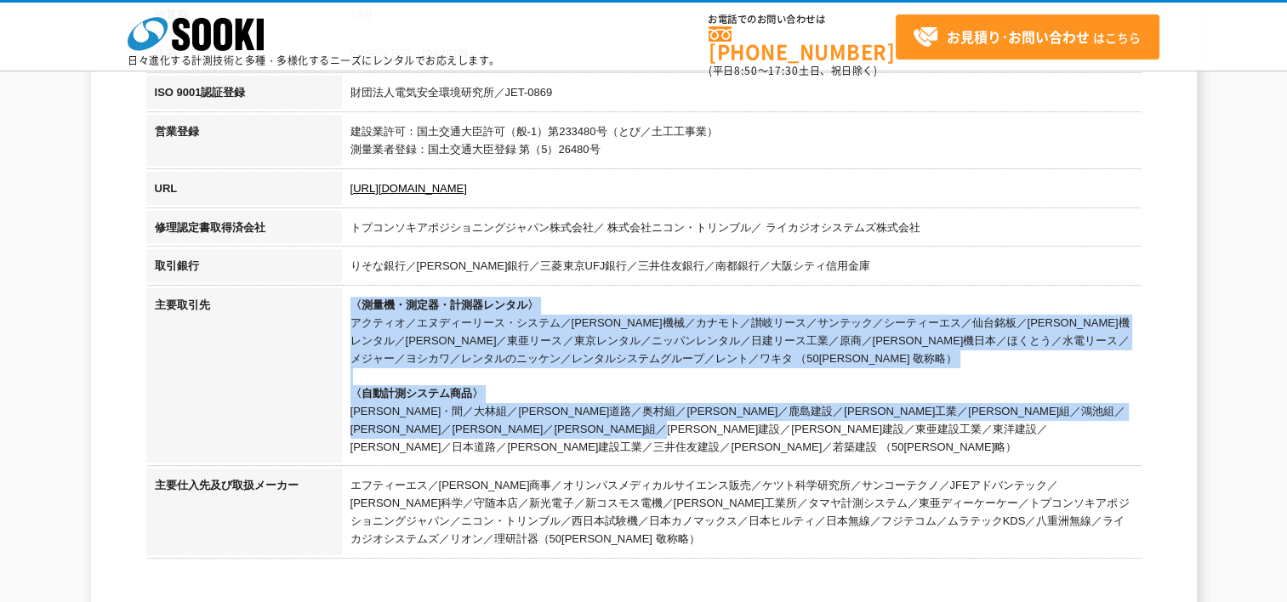 The image size is (1287, 602). Describe the element at coordinates (802, 20) in the screenshot. I see `span: お電話でのお問い合わせは` at that location.